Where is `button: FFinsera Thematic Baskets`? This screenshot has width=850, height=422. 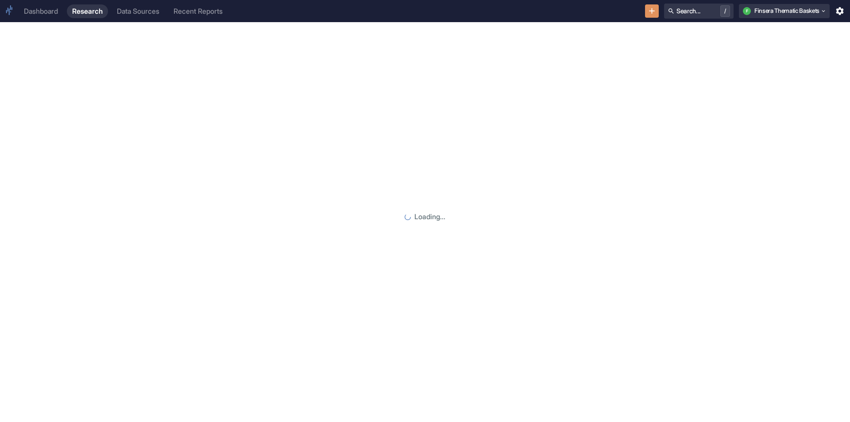
button: FFinsera Thematic Baskets is located at coordinates (784, 11).